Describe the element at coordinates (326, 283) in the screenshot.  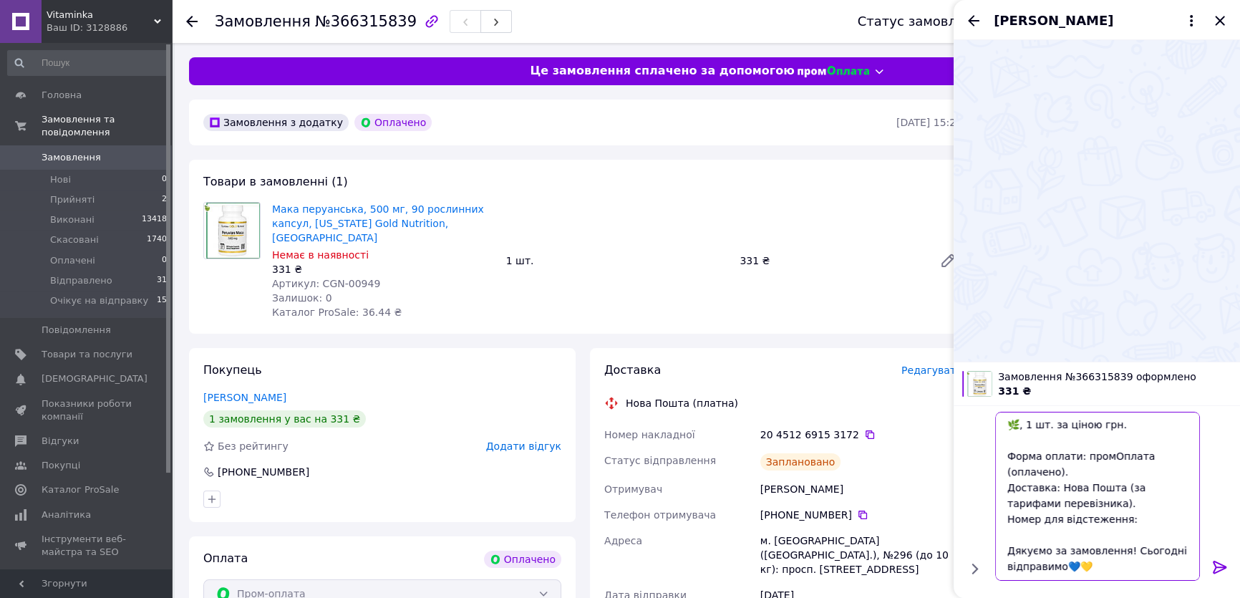
I see `span: Артикул: CGN-00949` at that location.